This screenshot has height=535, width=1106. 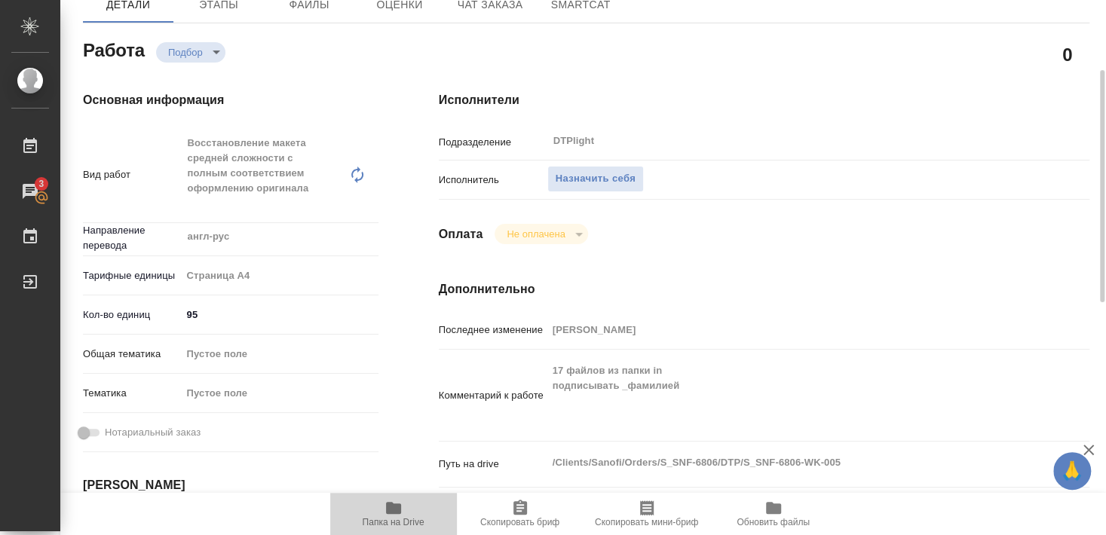 I want to click on span: Скопировать мини-бриф, so click(x=646, y=522).